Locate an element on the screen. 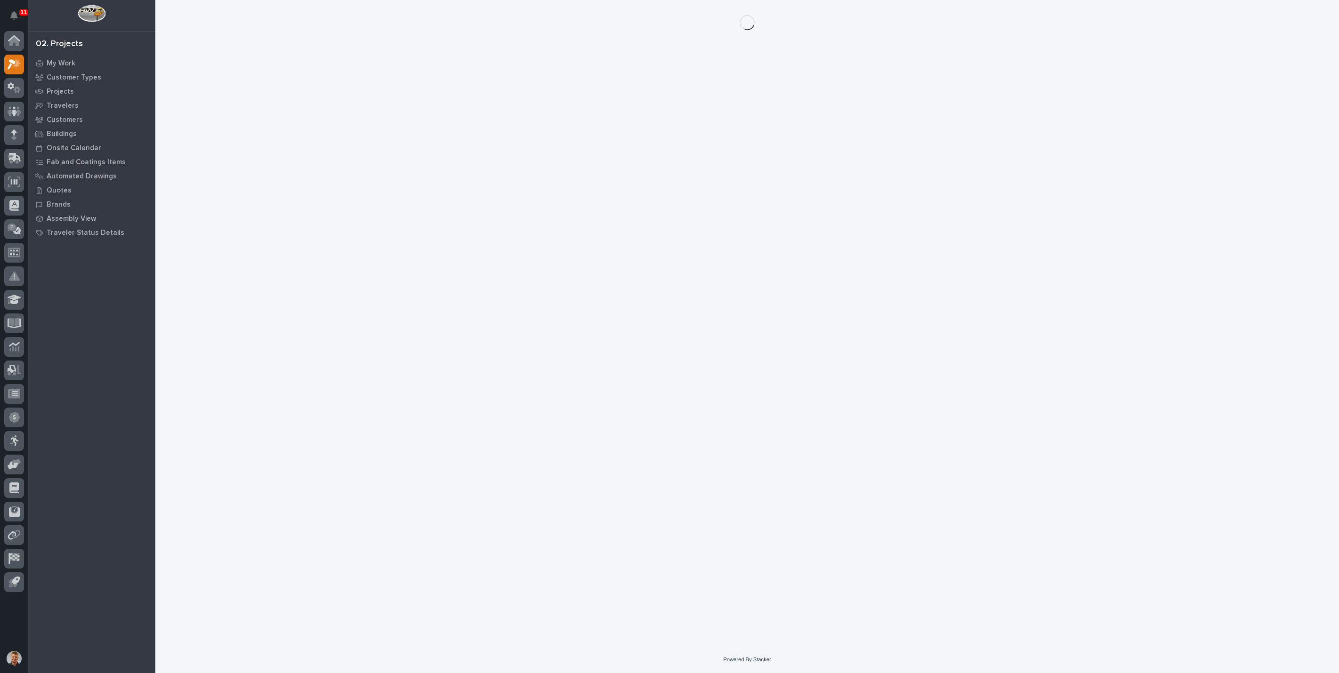 This screenshot has height=673, width=1339. button: Notifications is located at coordinates (14, 16).